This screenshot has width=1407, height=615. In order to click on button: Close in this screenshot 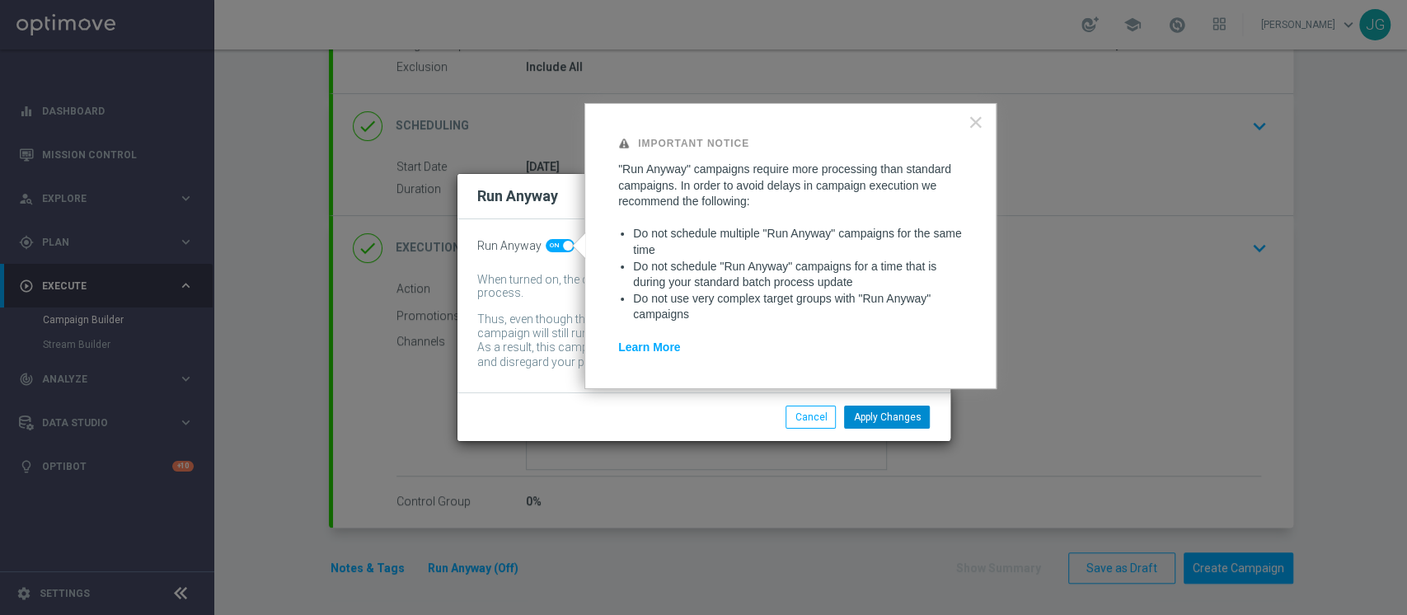, I will do `click(975, 122)`.